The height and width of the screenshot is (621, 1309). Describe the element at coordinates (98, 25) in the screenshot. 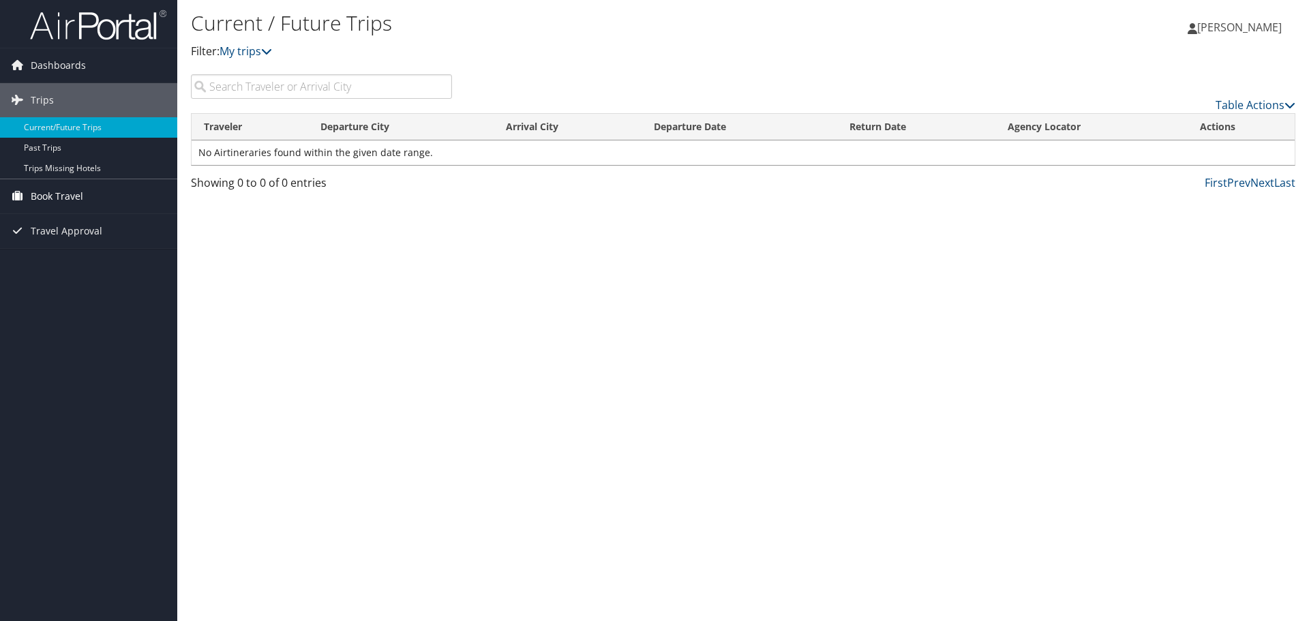

I see `img: airportal-logo.png` at that location.